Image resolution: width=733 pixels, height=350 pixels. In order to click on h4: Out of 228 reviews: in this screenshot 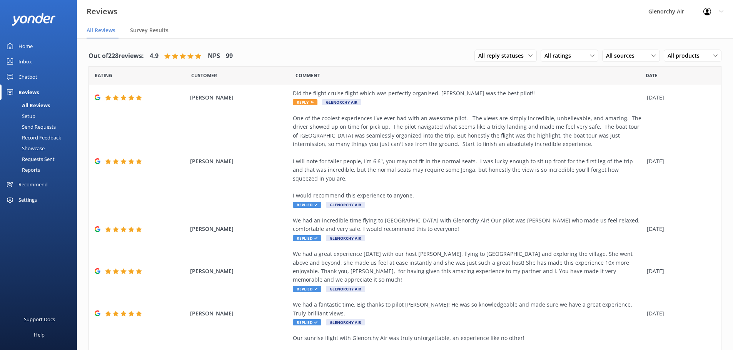, I will do `click(116, 56)`.